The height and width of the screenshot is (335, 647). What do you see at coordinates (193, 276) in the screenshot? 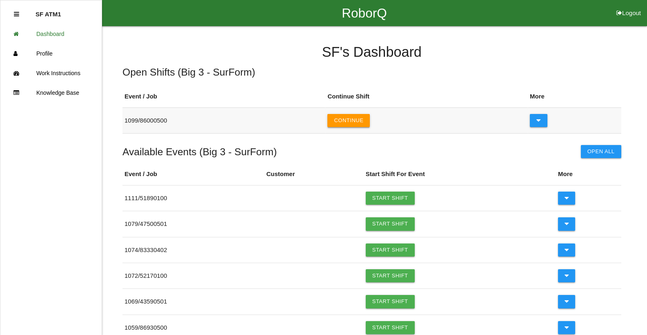
I see `td: 1072 / 52170100` at bounding box center [193, 276].